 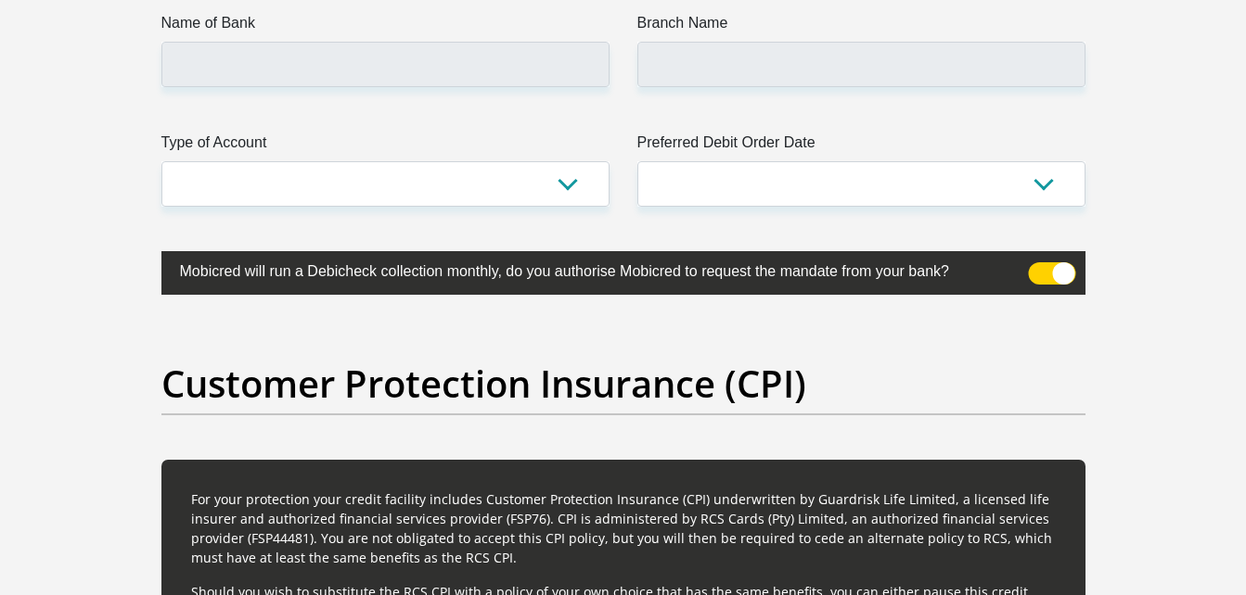 I want to click on label: Type of Account, so click(x=385, y=147).